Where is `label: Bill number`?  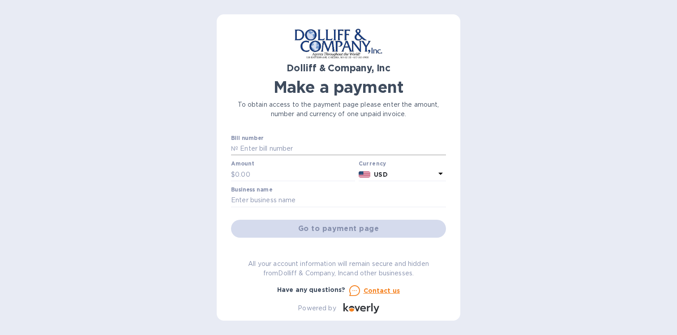
label: Bill number is located at coordinates (247, 138).